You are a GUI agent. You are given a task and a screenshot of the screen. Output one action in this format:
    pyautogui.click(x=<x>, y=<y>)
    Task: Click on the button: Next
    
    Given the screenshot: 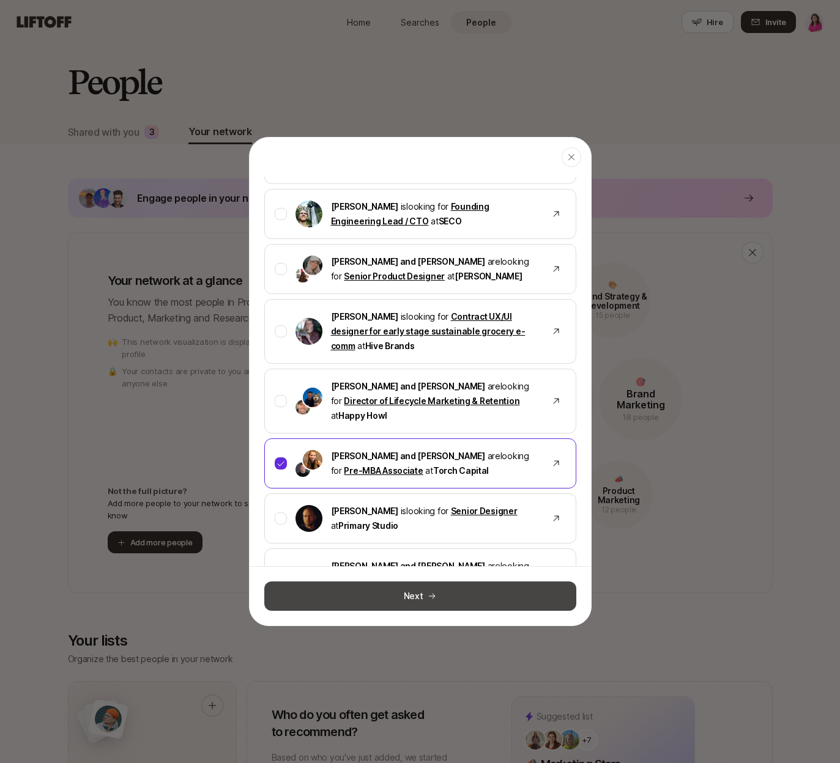 What is the action you would take?
    pyautogui.click(x=420, y=596)
    